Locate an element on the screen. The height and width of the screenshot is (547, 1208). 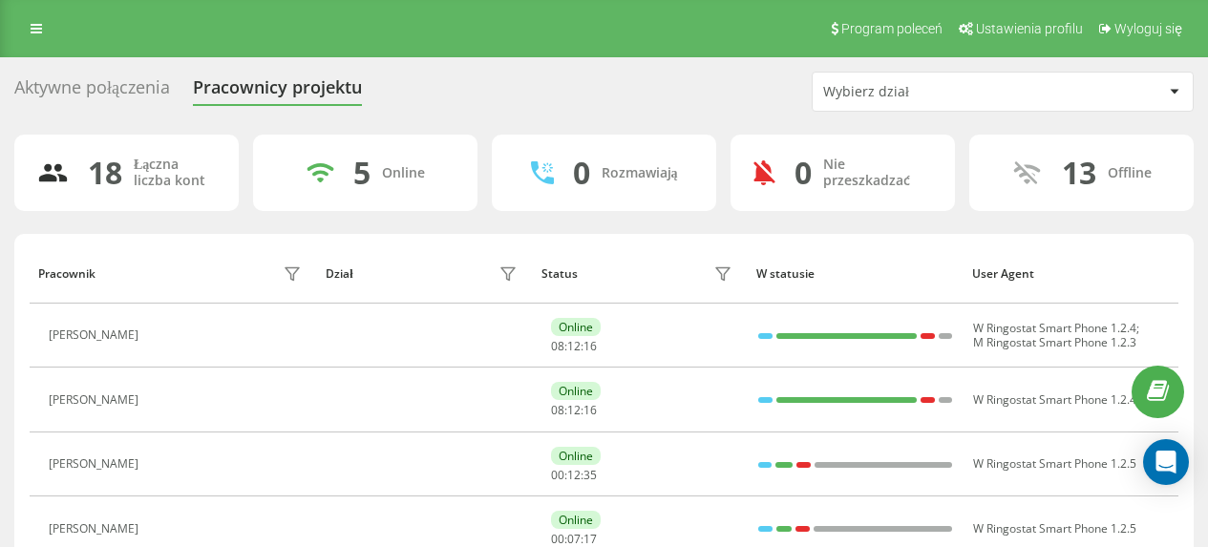
div: 18 is located at coordinates (105, 173).